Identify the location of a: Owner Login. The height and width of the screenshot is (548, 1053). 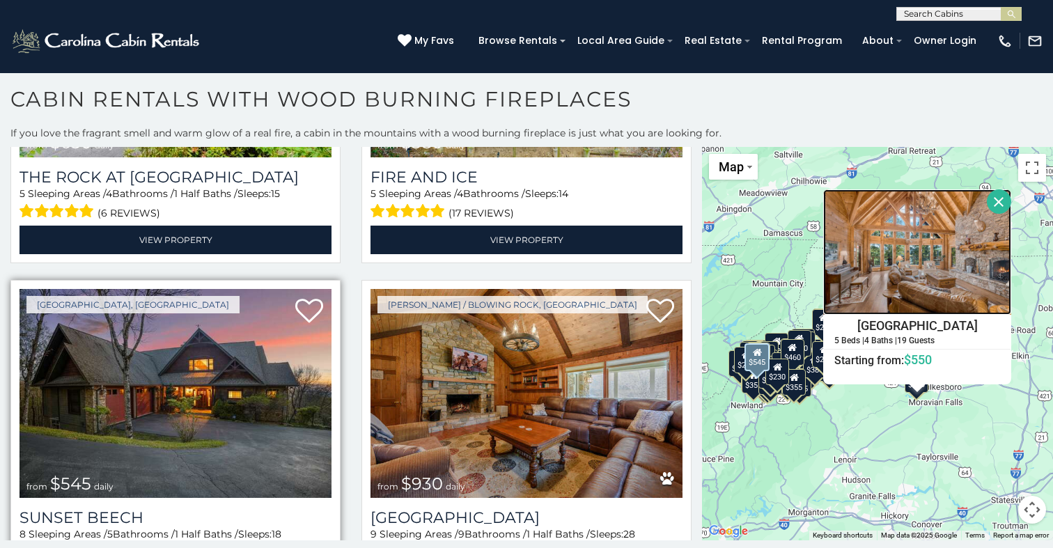
(945, 40).